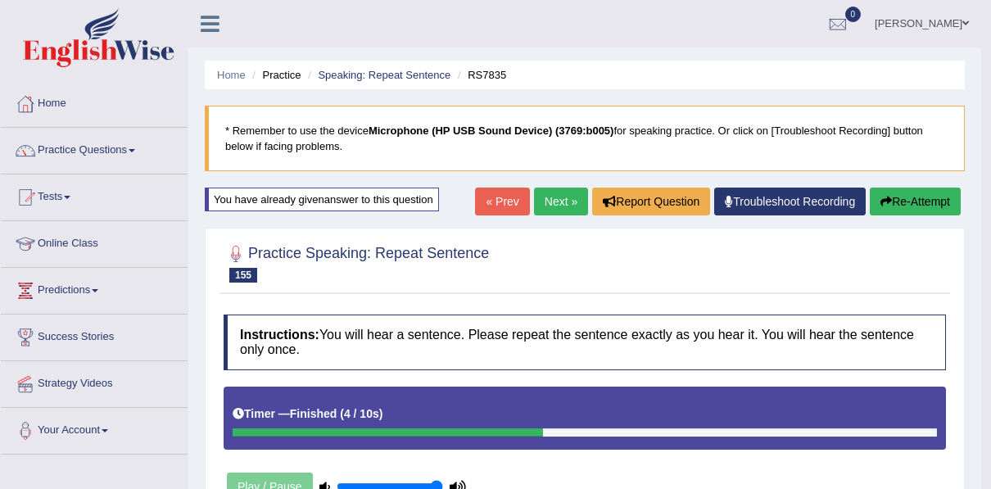  Describe the element at coordinates (94, 288) in the screenshot. I see `a: Predictions` at that location.